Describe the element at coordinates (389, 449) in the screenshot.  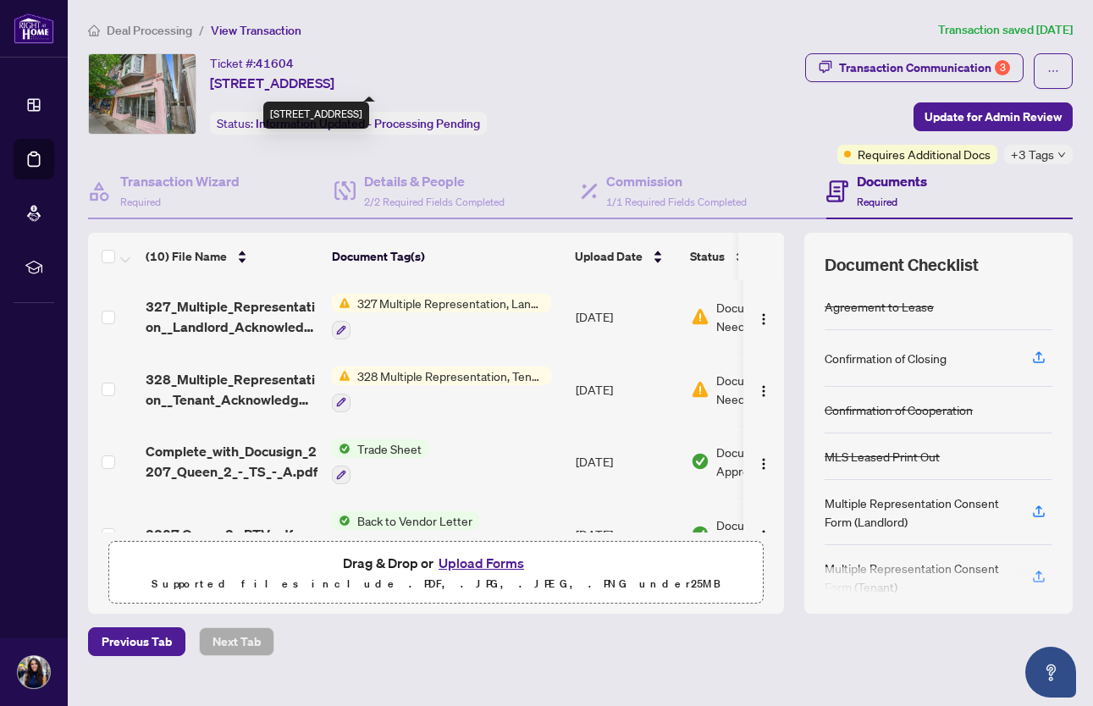
I see `span: Trade Sheet` at that location.